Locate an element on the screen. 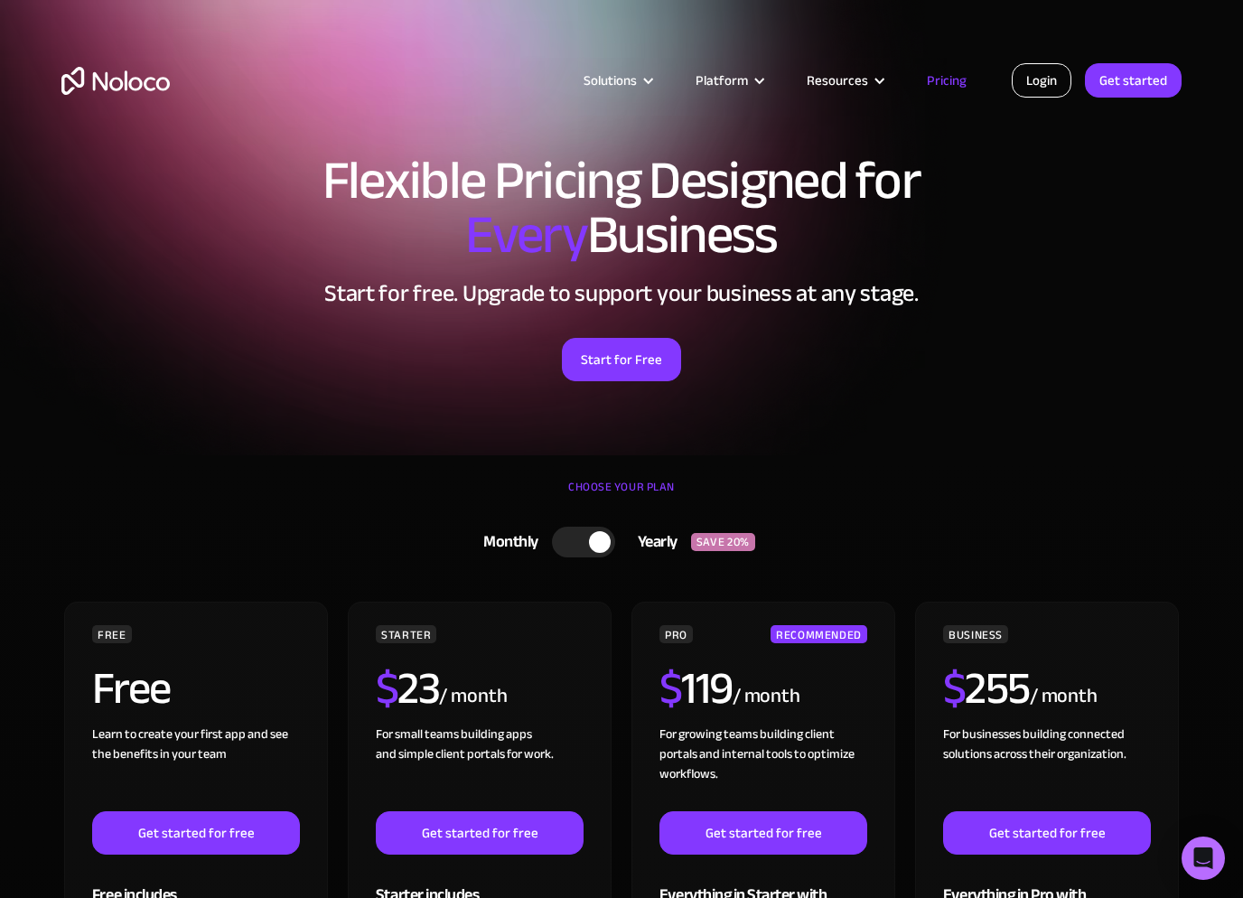 Image resolution: width=1243 pixels, height=898 pixels. div: For small teams building apps and simple client portals for work. ‍ is located at coordinates (480, 768).